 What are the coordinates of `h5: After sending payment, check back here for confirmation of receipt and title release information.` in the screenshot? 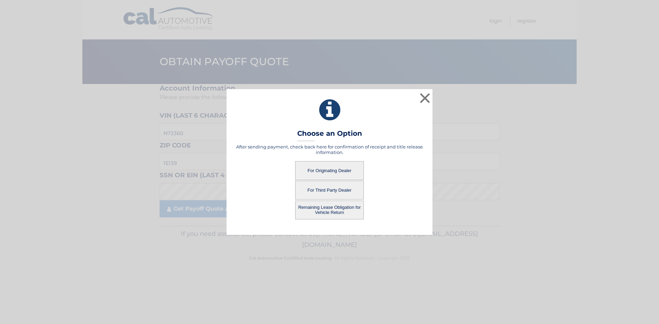 It's located at (329, 150).